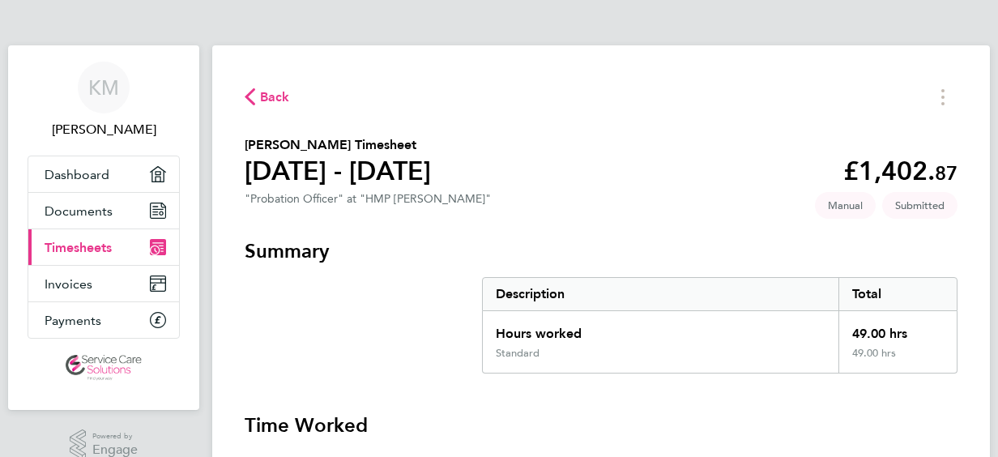 The image size is (998, 457). I want to click on button: Back, so click(267, 96).